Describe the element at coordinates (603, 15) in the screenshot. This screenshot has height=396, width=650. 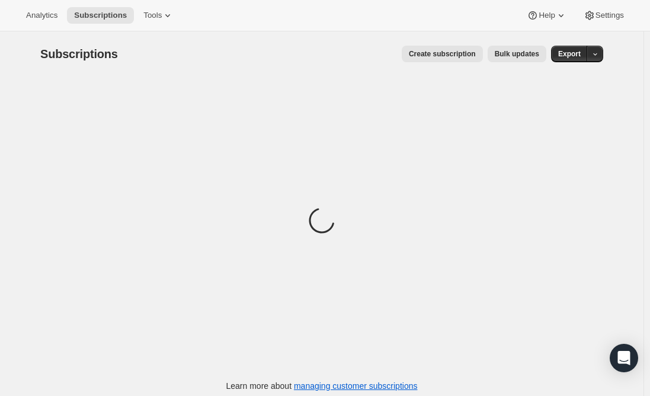
I see `button: Settings` at that location.